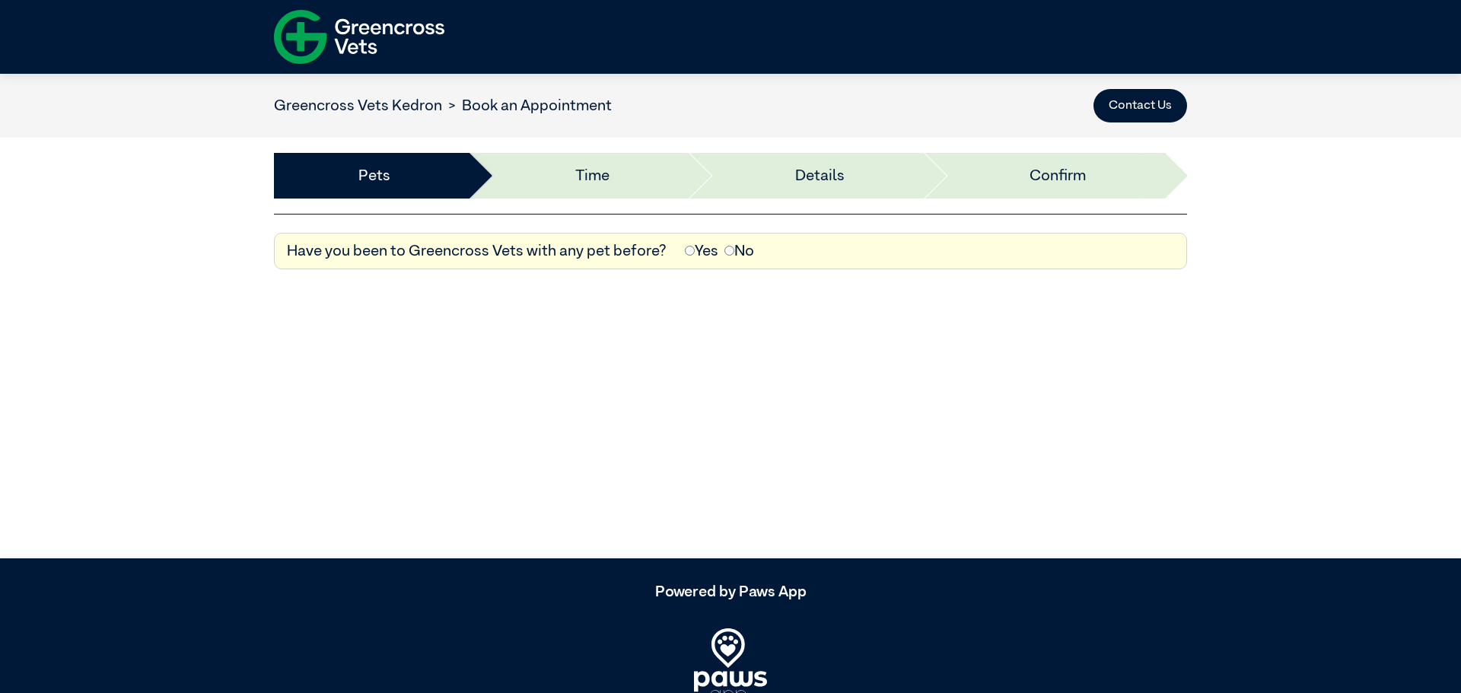 The height and width of the screenshot is (693, 1461). What do you see at coordinates (1140, 106) in the screenshot?
I see `button: Contact Us` at bounding box center [1140, 106].